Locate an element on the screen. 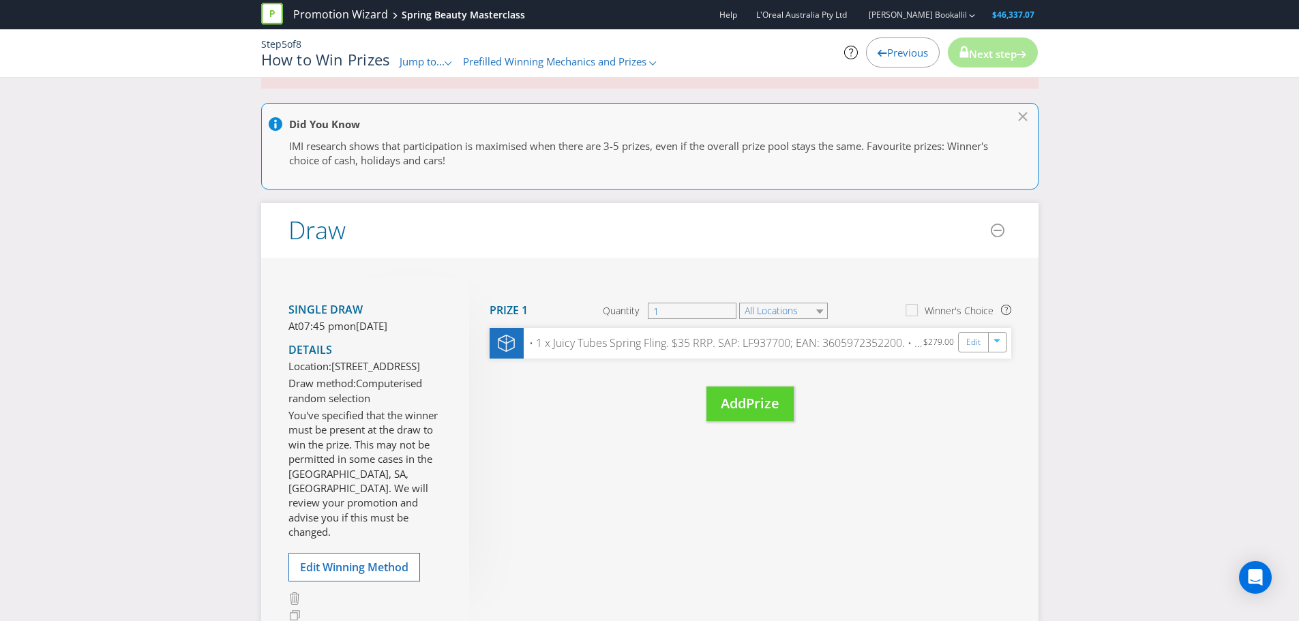  span: 07:45 pm is located at coordinates (321, 326).